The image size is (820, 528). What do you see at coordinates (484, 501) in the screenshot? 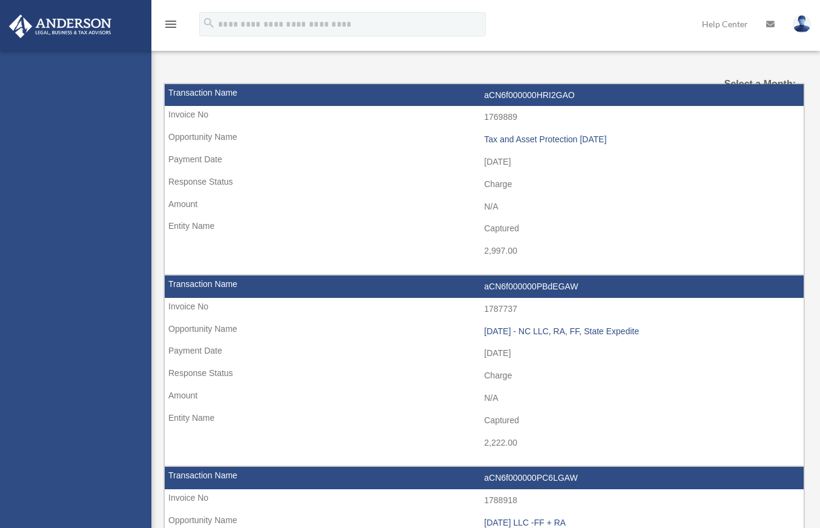
I see `td: 1788918` at bounding box center [484, 501].